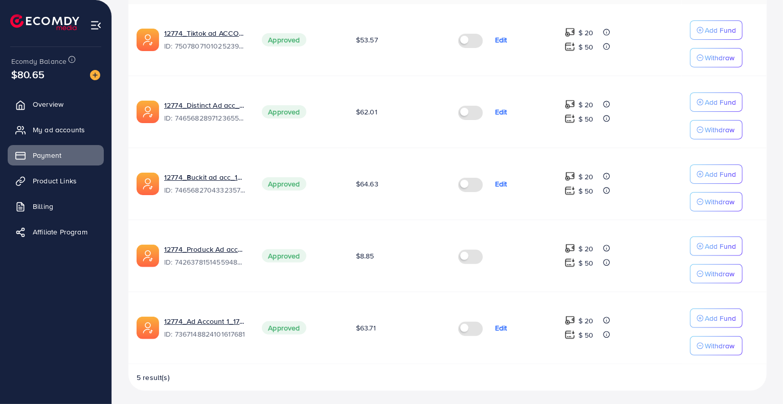  Describe the element at coordinates (56, 181) in the screenshot. I see `a: Product Links` at that location.